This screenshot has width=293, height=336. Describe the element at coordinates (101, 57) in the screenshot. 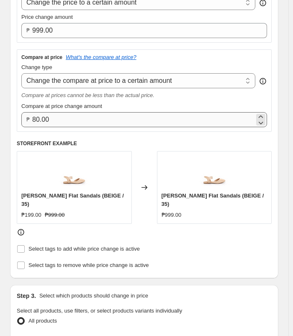

I see `button: What's the compare at price?` at that location.